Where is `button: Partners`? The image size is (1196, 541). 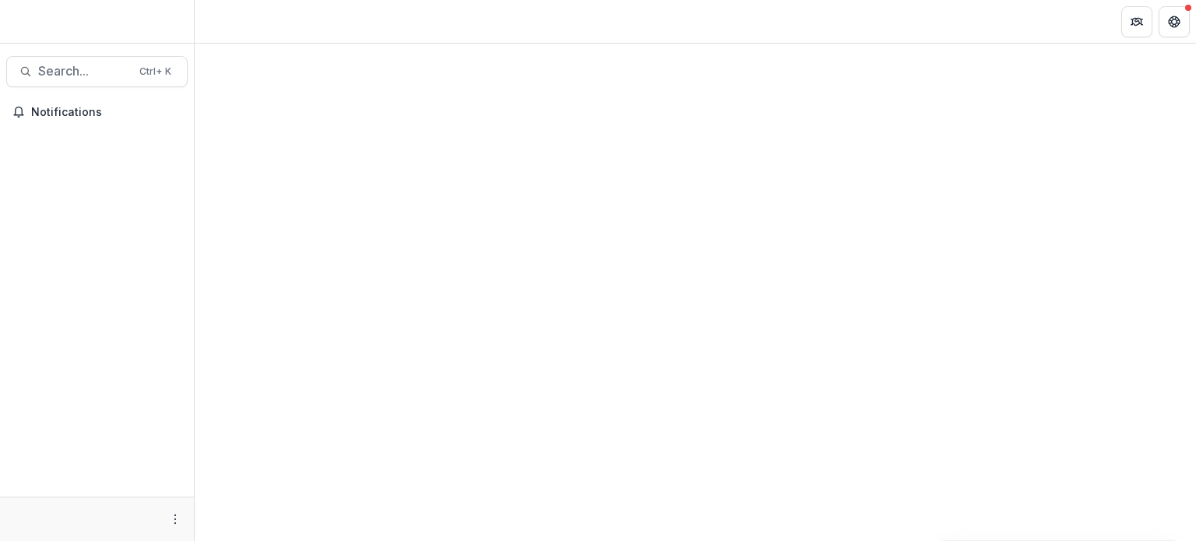 button: Partners is located at coordinates (1137, 22).